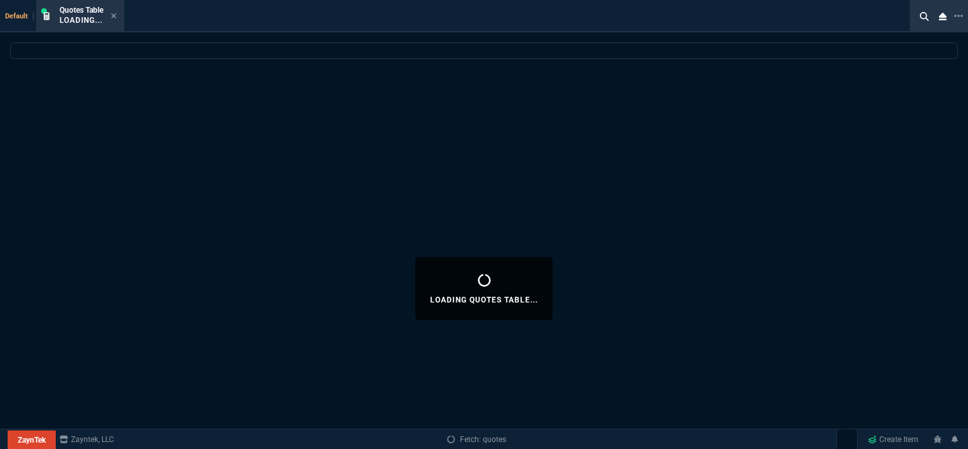 This screenshot has width=968, height=449. Describe the element at coordinates (87, 439) in the screenshot. I see `a: msbcCompanyName` at that location.